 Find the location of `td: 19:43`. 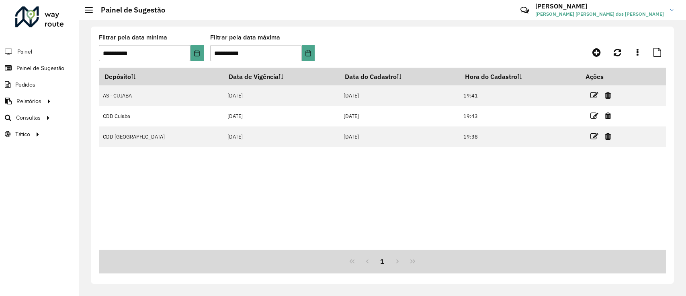

td: 19:43 is located at coordinates (520, 116).